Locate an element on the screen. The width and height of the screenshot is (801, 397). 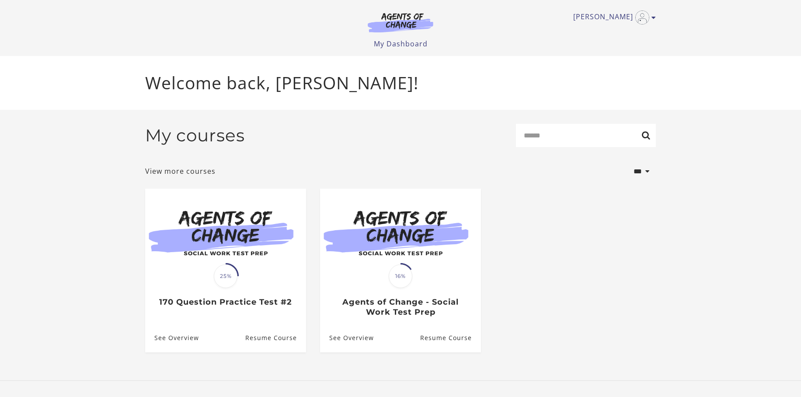
span: 25% is located at coordinates (226, 276).